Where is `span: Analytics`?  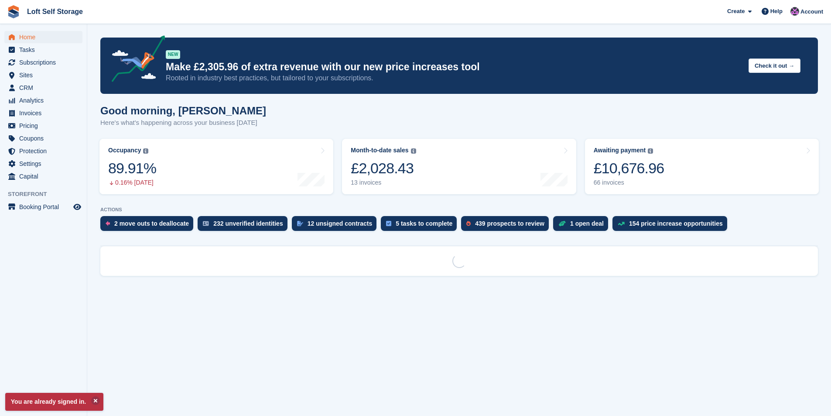 span: Analytics is located at coordinates (45, 100).